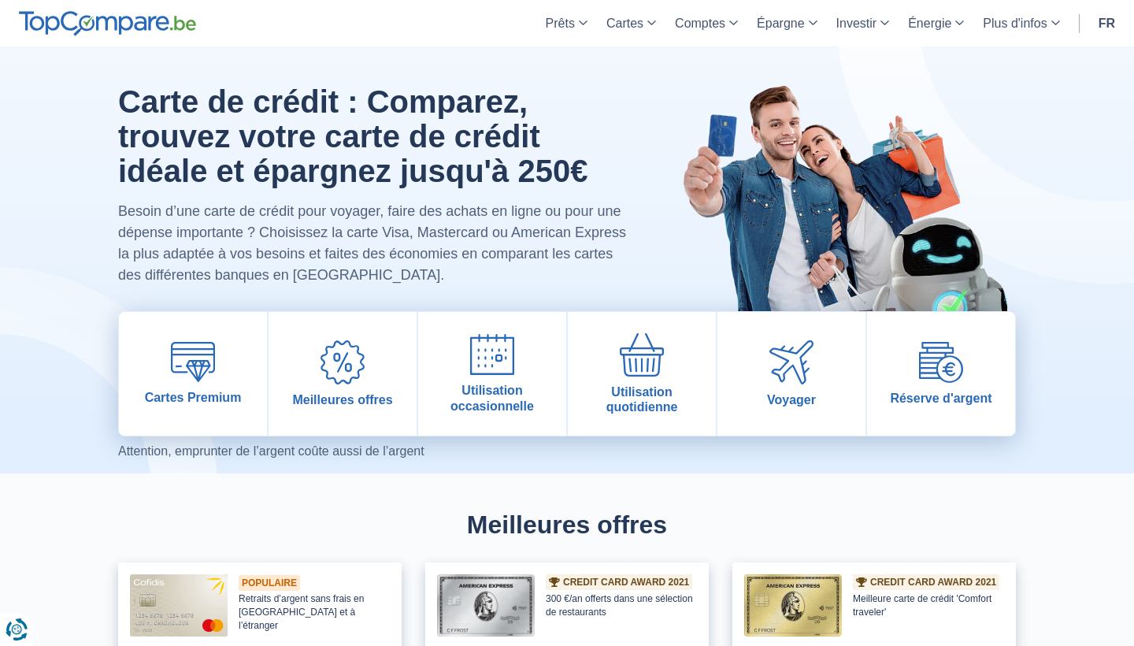  What do you see at coordinates (193, 397) in the screenshot?
I see `span: Cartes Premium` at bounding box center [193, 397].